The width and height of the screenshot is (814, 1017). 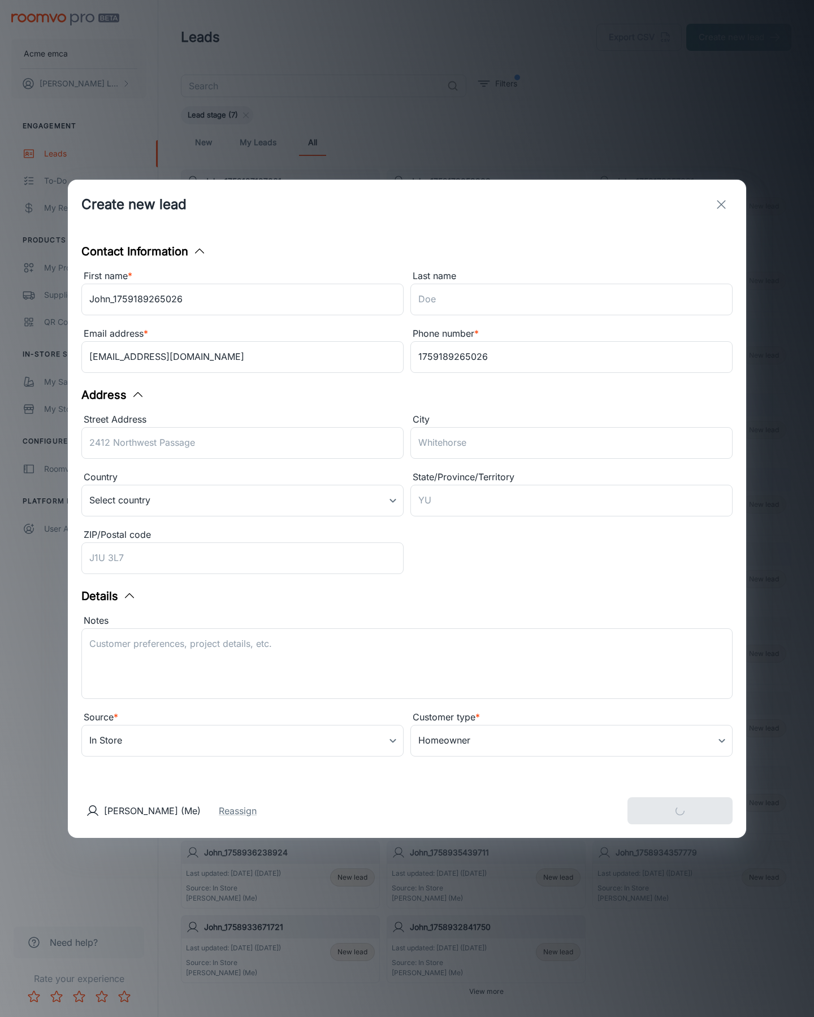 What do you see at coordinates (242, 334) in the screenshot?
I see `div: Email address` at bounding box center [242, 334].